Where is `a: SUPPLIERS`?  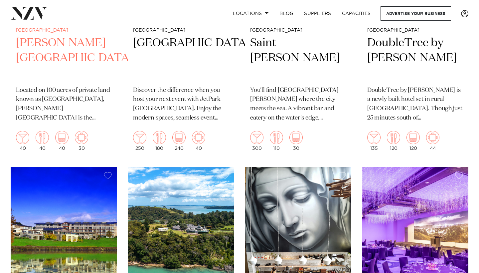 a: SUPPLIERS is located at coordinates (317, 13).